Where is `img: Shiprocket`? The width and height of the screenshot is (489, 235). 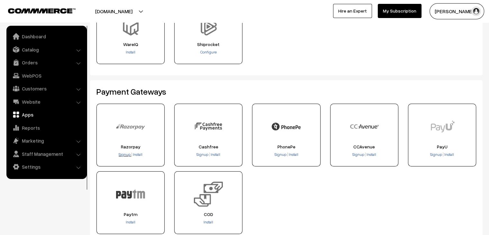 img: Shiprocket is located at coordinates (208, 26).